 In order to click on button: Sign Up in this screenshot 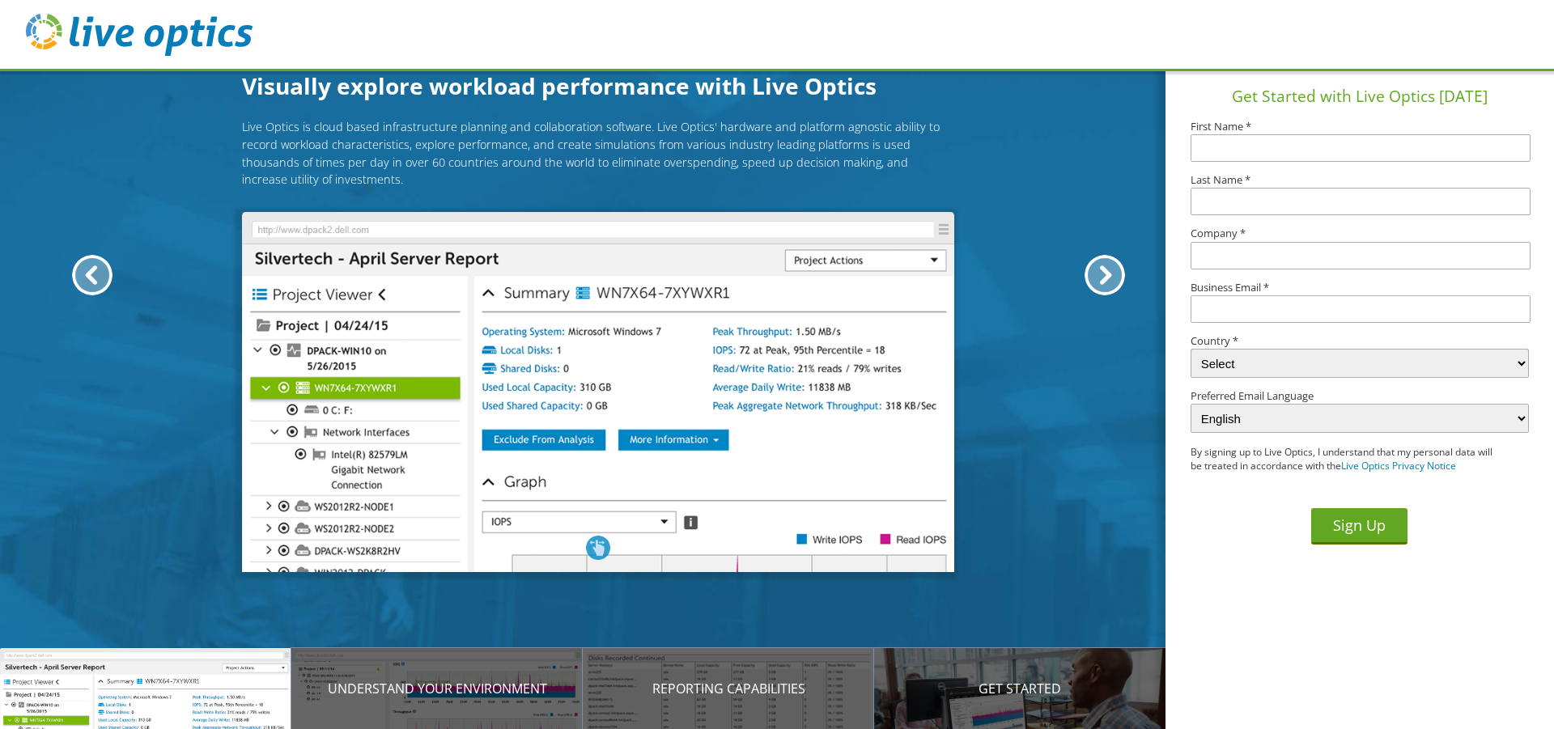, I will do `click(1359, 526)`.